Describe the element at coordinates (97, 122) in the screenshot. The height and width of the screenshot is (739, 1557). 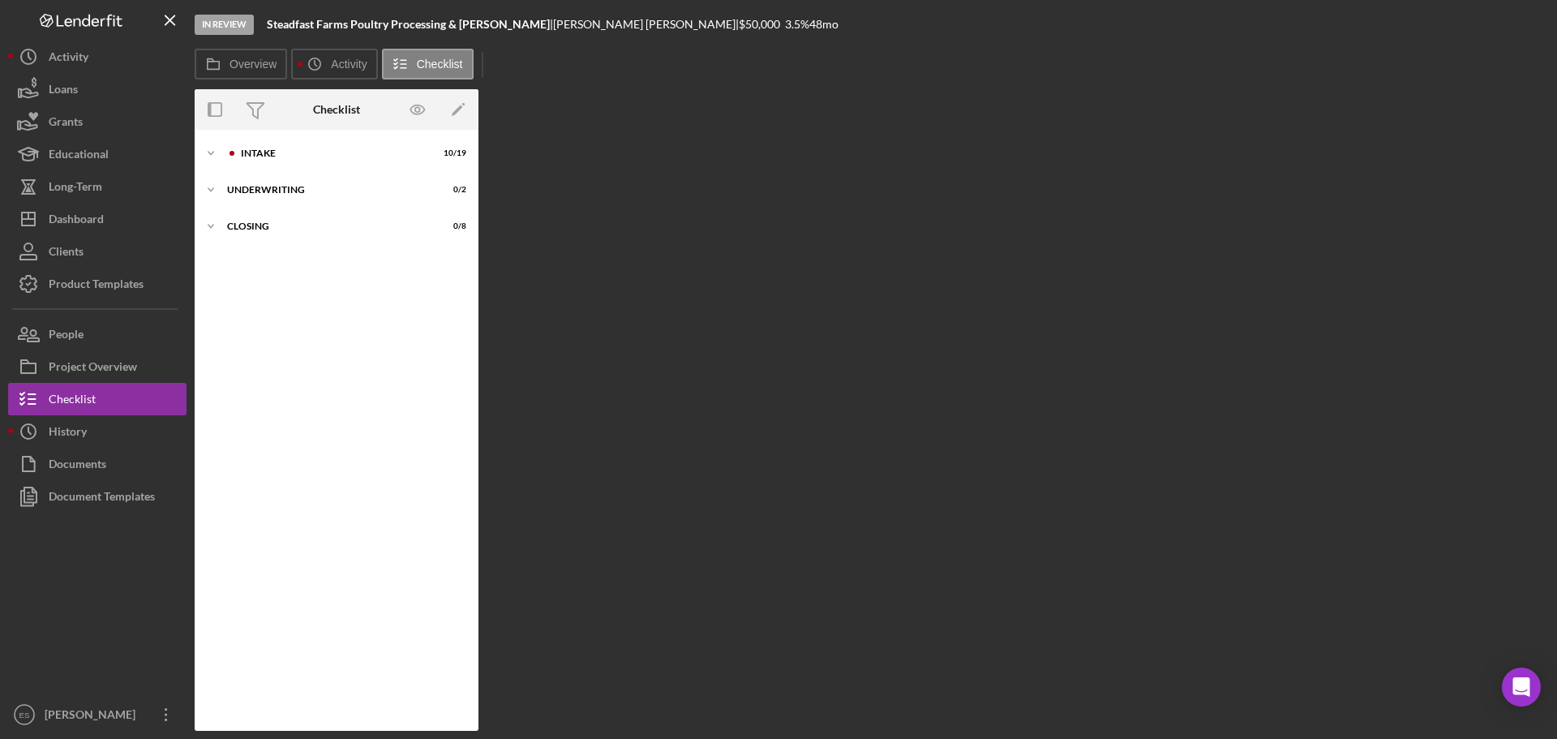
I see `a: Grants` at that location.